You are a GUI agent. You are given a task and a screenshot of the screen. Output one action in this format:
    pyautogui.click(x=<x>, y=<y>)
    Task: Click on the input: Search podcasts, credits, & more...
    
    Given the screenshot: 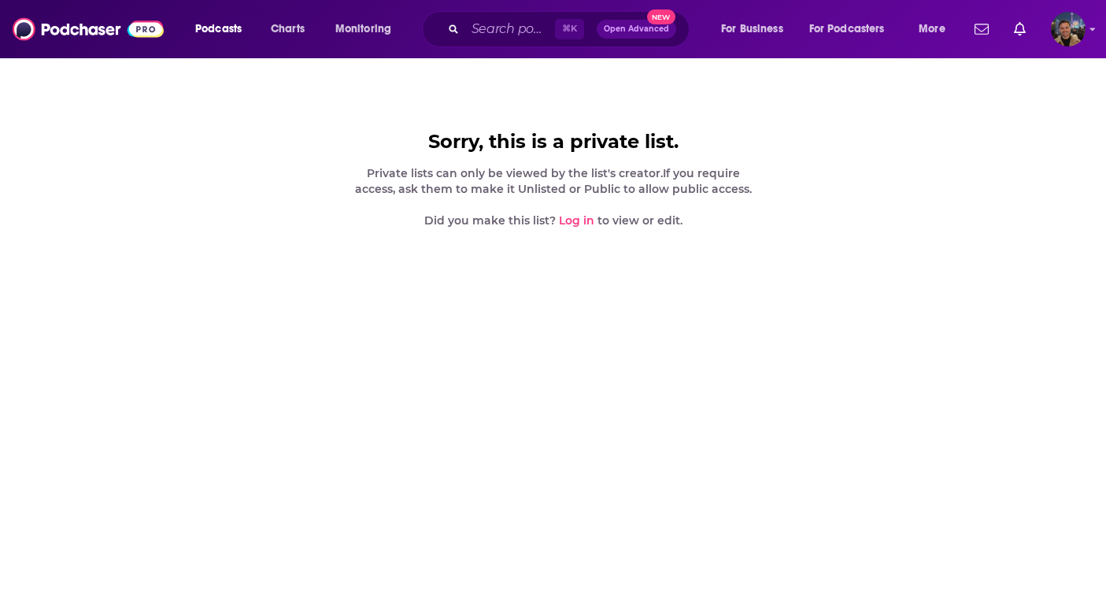 What is the action you would take?
    pyautogui.click(x=510, y=29)
    